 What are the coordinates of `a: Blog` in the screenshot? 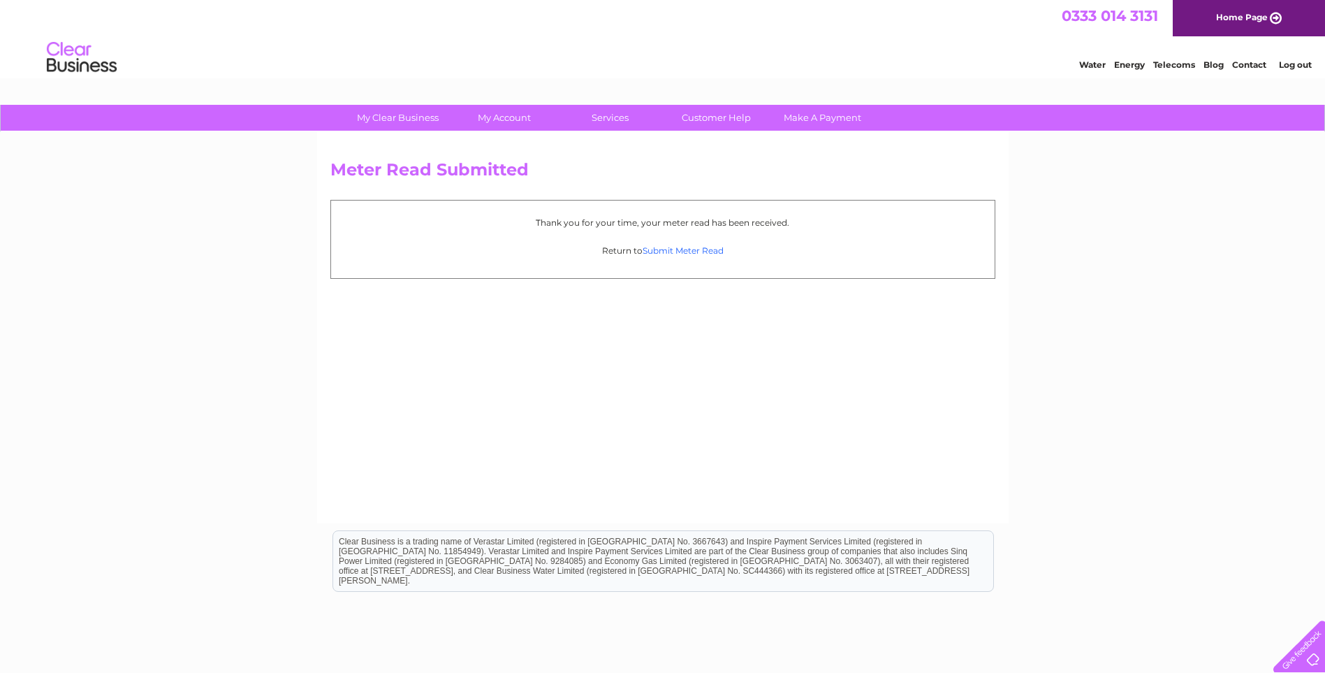 It's located at (1213, 64).